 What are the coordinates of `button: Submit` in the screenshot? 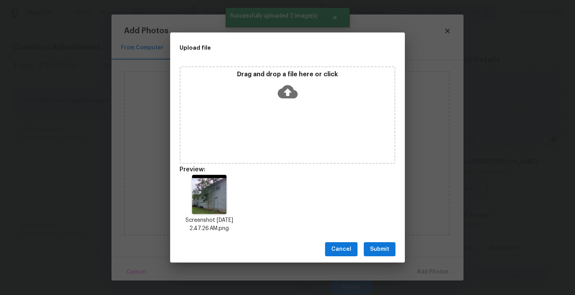 It's located at (379, 249).